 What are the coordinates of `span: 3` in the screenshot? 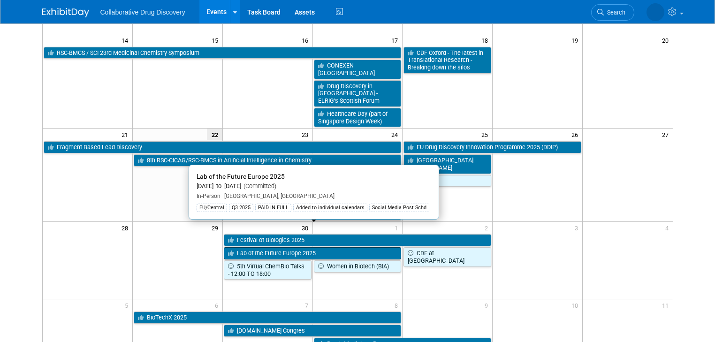 It's located at (578, 228).